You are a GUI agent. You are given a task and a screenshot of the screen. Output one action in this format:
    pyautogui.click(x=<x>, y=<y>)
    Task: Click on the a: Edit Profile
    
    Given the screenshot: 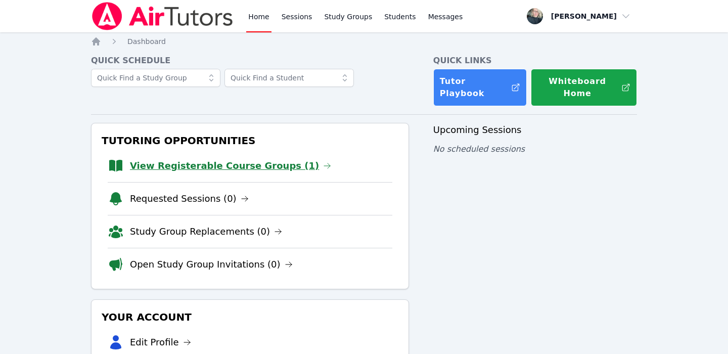 What is the action you would take?
    pyautogui.click(x=160, y=342)
    